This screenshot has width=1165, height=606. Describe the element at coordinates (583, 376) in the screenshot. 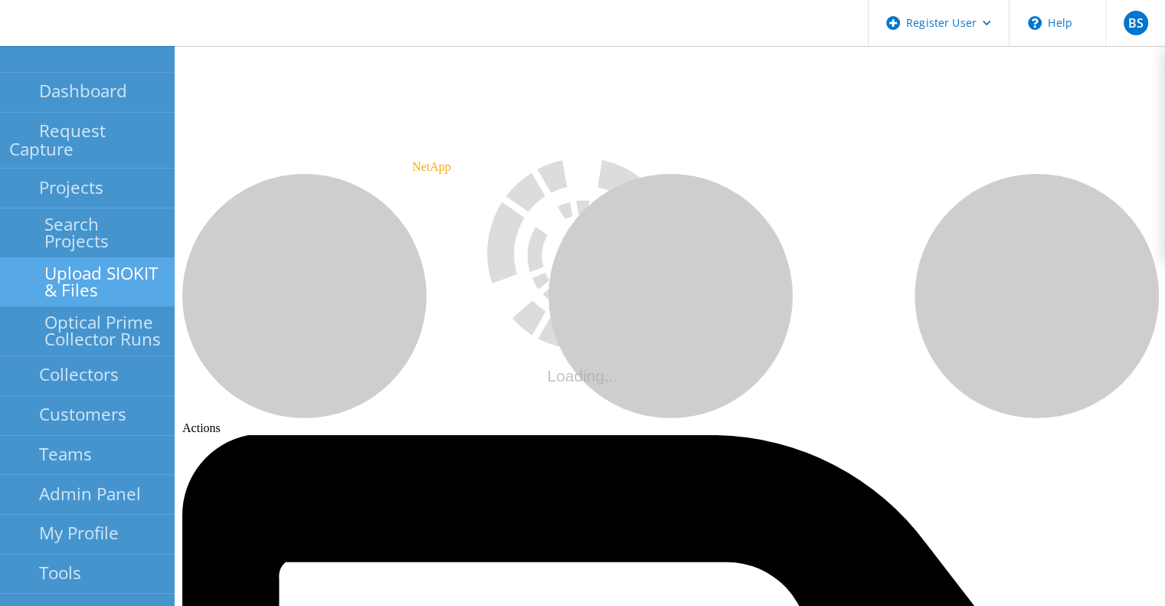

I see `div: Loading...` at that location.